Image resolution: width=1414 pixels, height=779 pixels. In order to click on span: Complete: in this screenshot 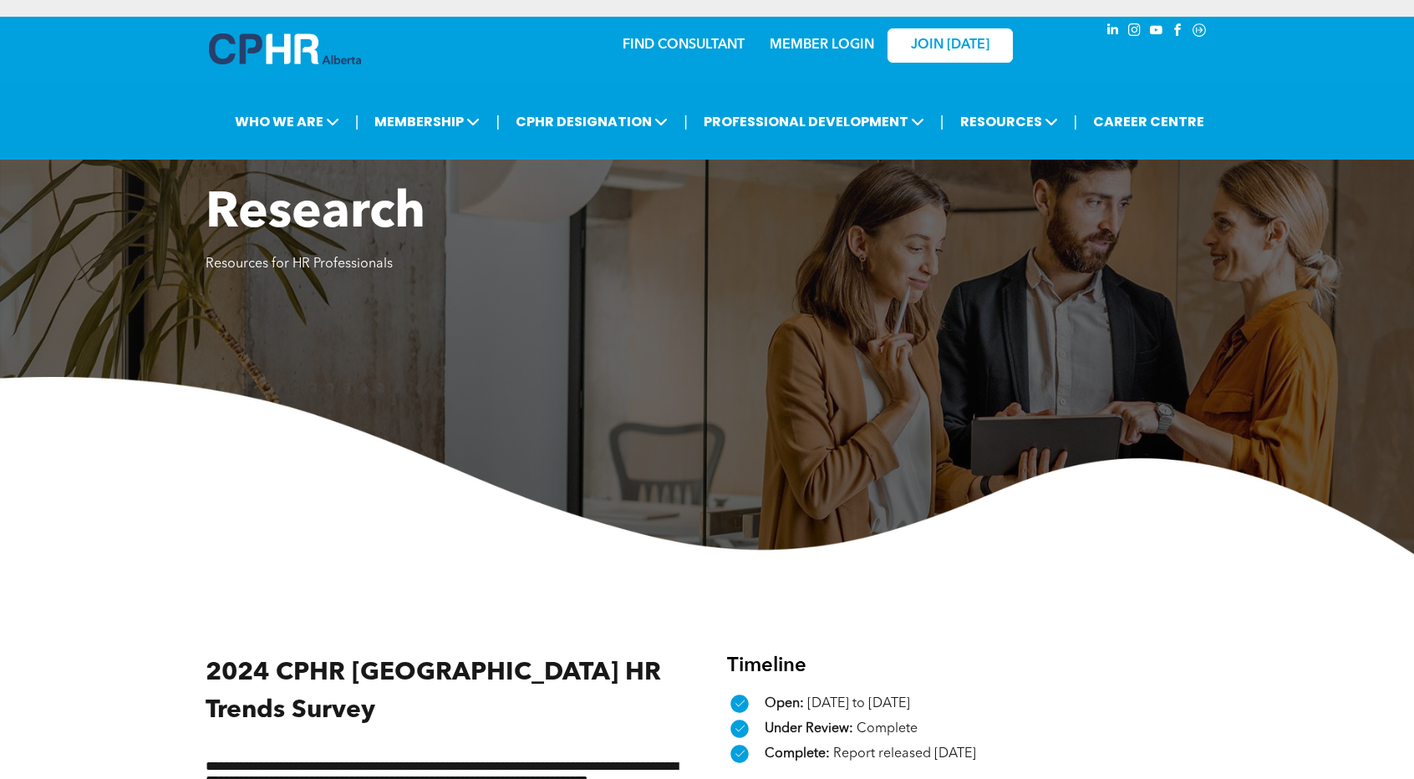, I will do `click(797, 754)`.